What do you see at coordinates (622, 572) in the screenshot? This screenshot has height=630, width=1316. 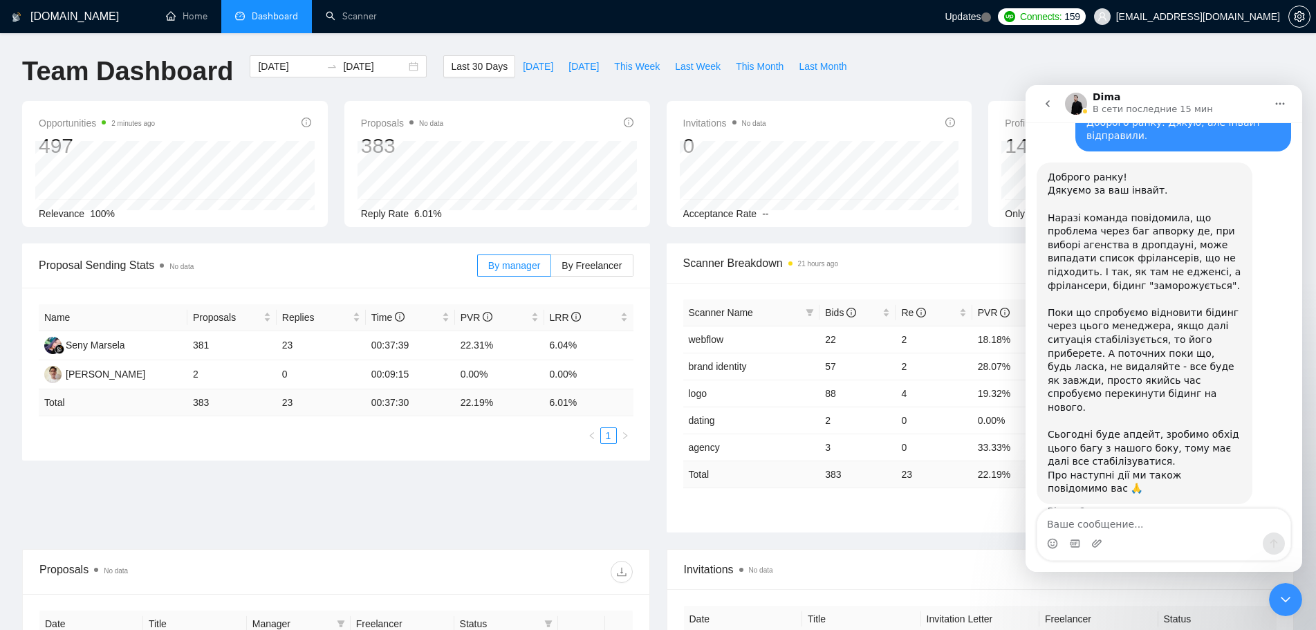 I see `span: download` at bounding box center [622, 572].